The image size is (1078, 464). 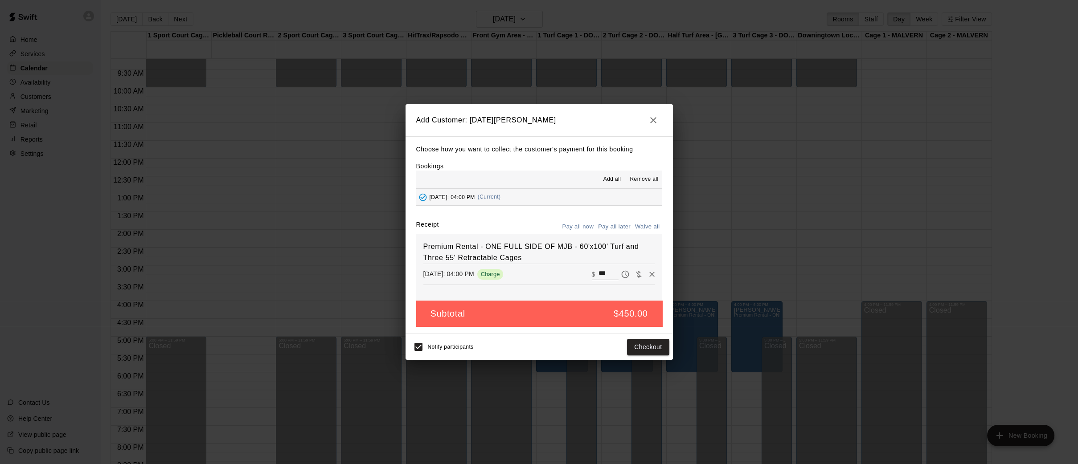 I want to click on h5: Subtotal, so click(x=448, y=314).